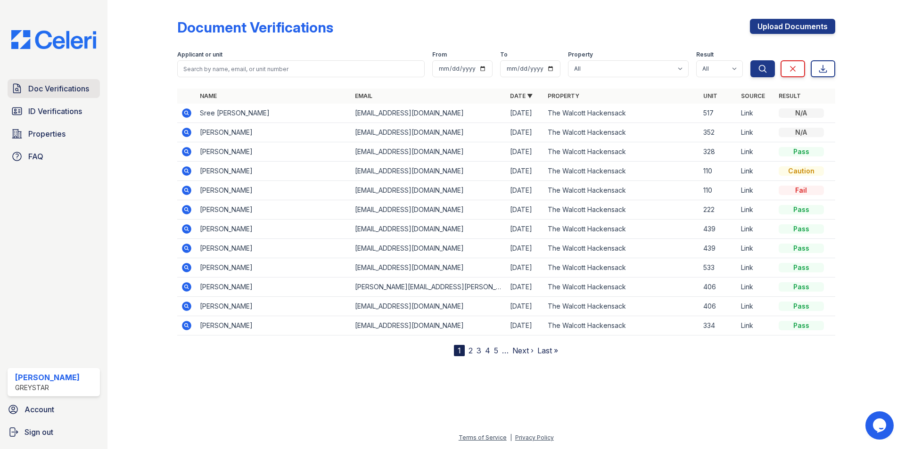 The image size is (905, 449). Describe the element at coordinates (523, 351) in the screenshot. I see `a: Next ›` at that location.